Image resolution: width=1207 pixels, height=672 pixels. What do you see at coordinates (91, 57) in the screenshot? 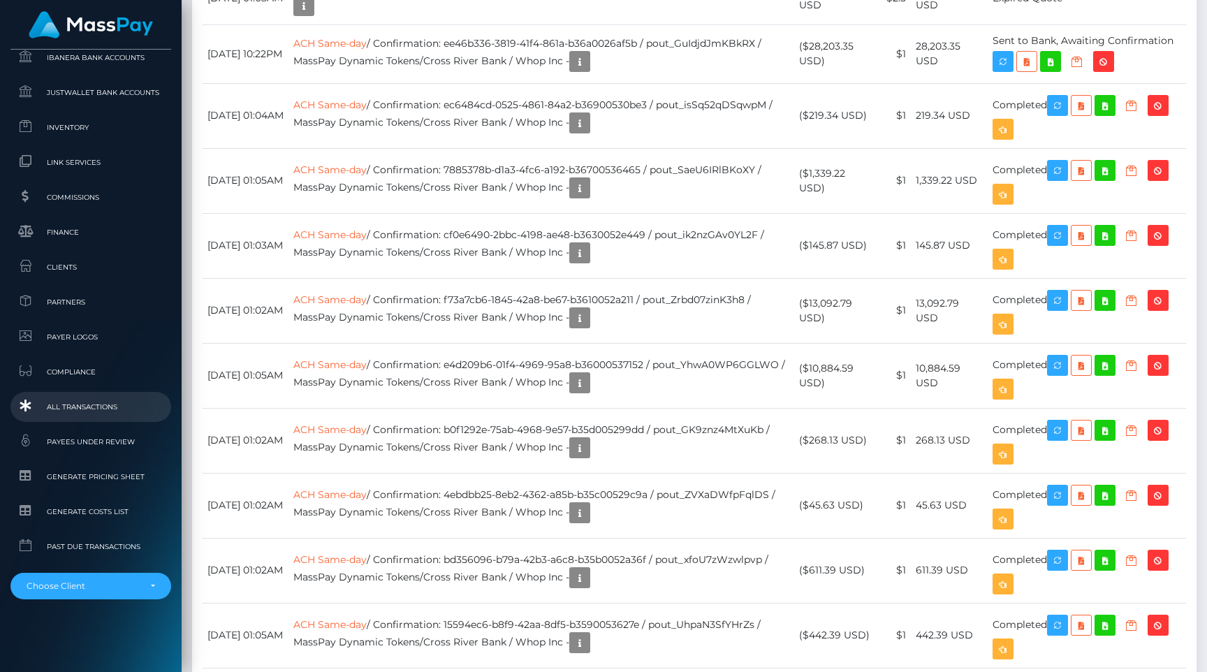
I see `span: Ibanera Bank Accounts` at bounding box center [91, 57].